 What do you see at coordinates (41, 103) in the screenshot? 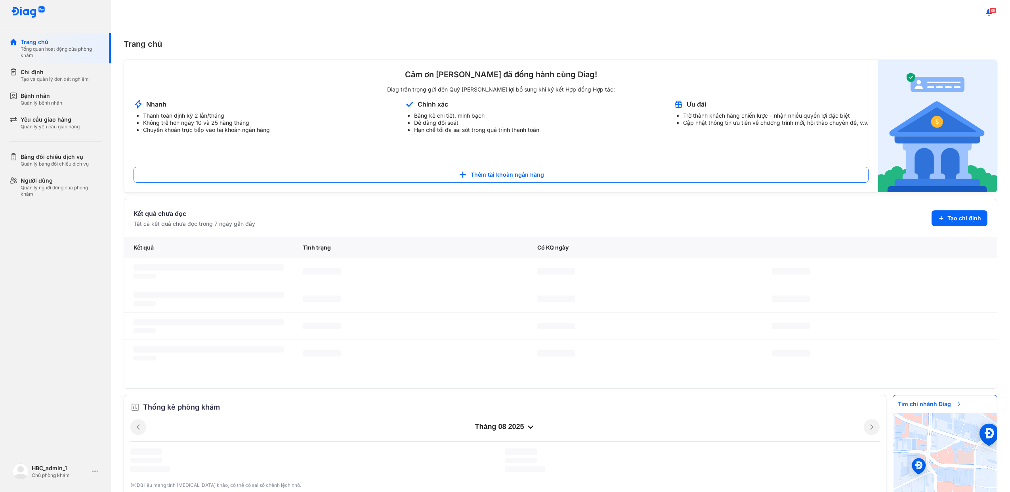
I see `div: Quản lý bệnh nhân` at bounding box center [41, 103].